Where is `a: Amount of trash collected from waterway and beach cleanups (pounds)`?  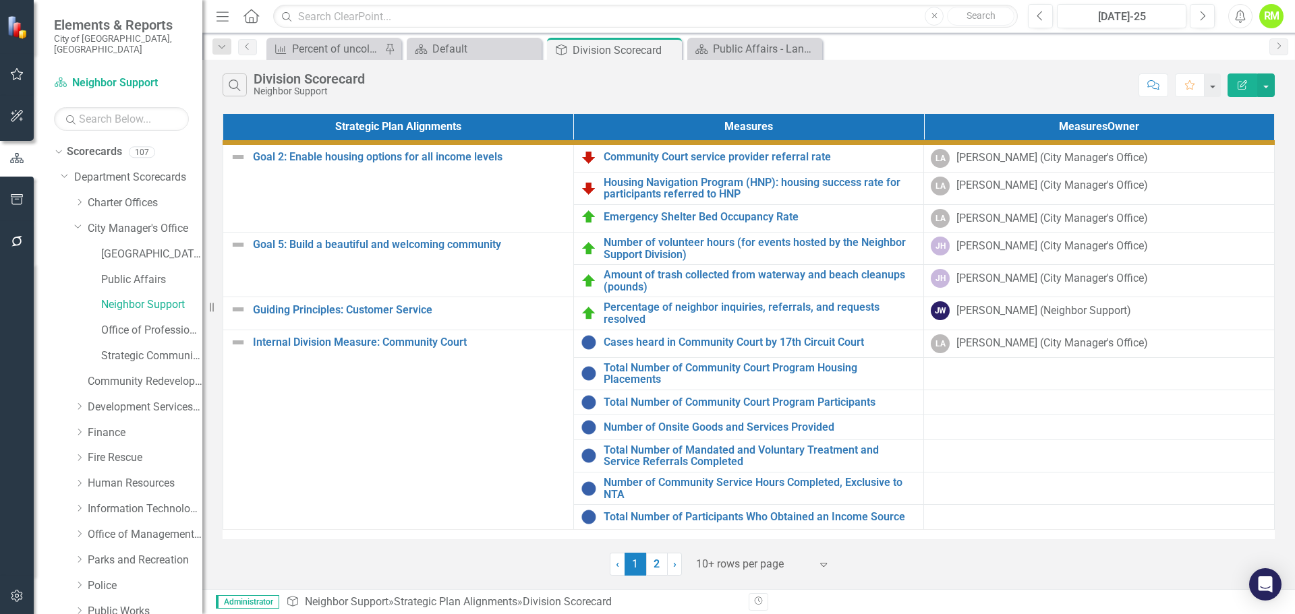 a: Amount of trash collected from waterway and beach cleanups (pounds) is located at coordinates (760, 280).